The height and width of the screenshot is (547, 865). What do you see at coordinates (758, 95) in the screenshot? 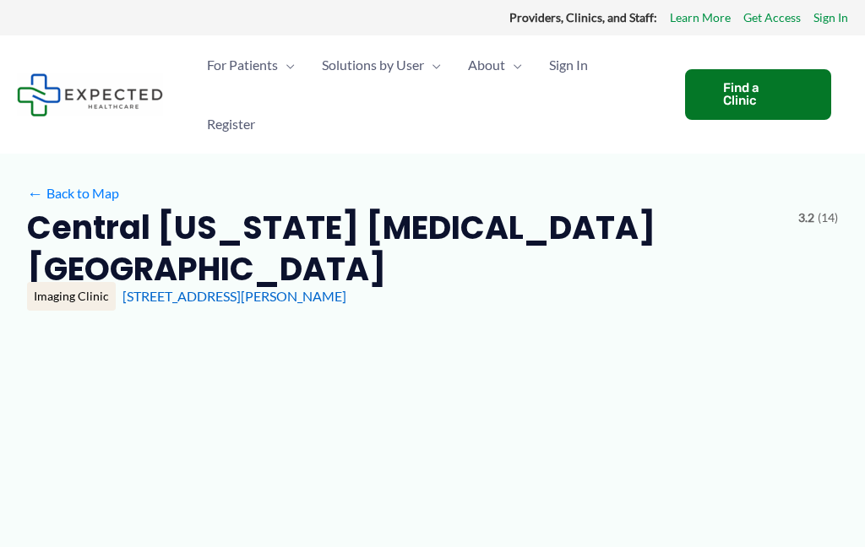
I see `a: Find a Clinic` at bounding box center [758, 95].